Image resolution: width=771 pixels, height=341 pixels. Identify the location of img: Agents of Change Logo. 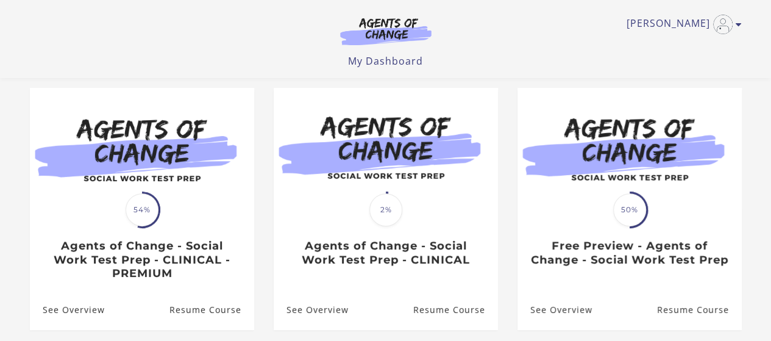
(386, 31).